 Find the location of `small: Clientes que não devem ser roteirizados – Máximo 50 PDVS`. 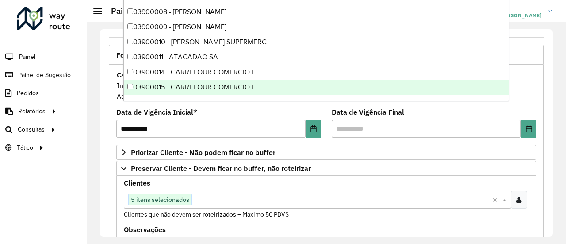

small: Clientes que não devem ser roteirizados – Máximo 50 PDVS is located at coordinates (206, 214).